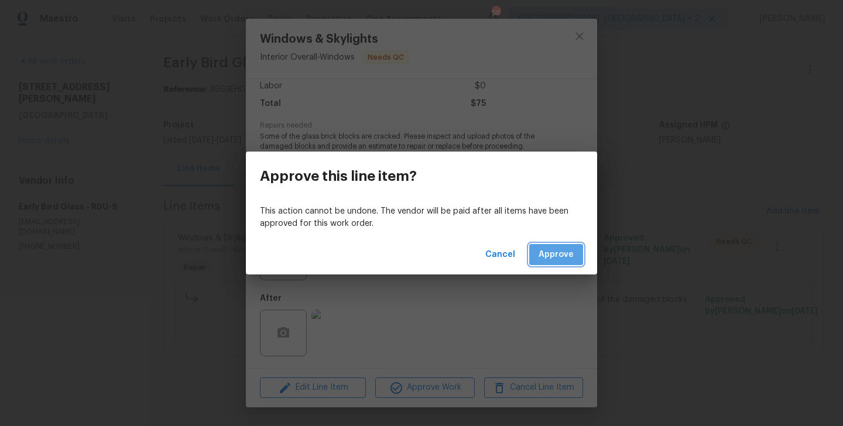 The height and width of the screenshot is (426, 843). I want to click on button: Cancel, so click(500, 255).